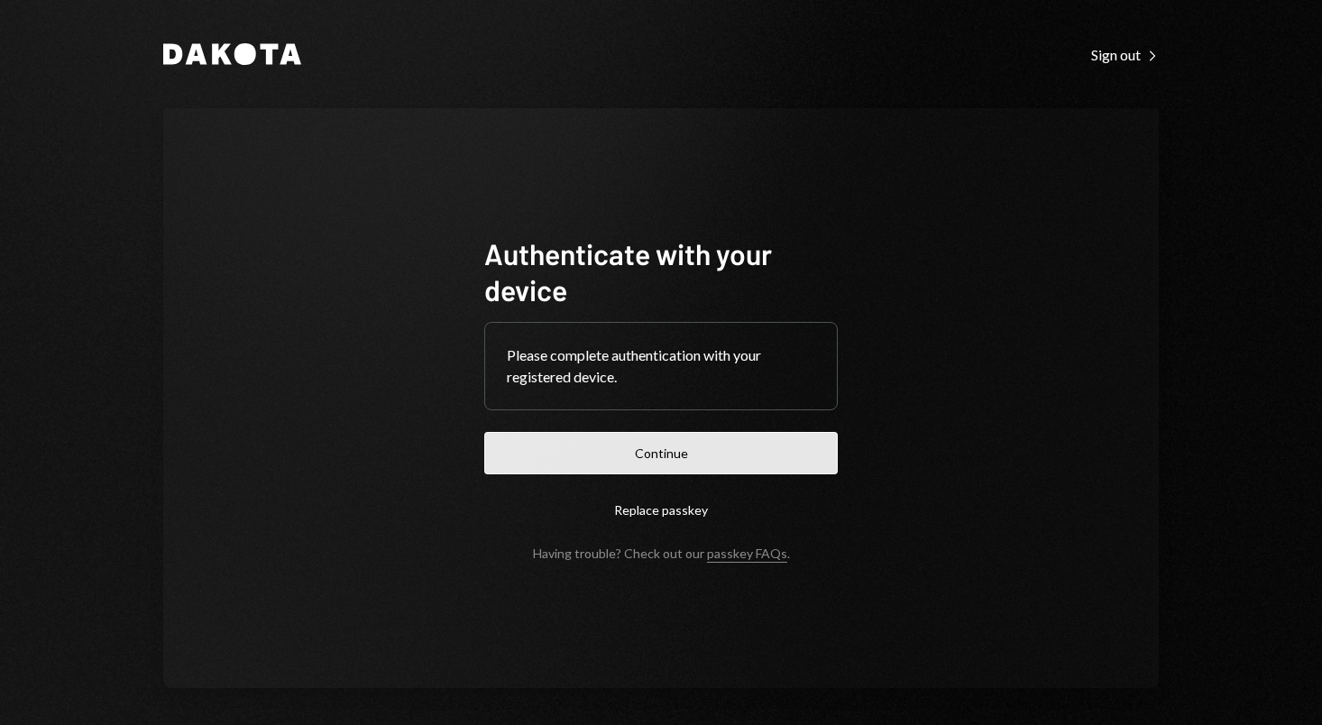 Image resolution: width=1322 pixels, height=725 pixels. I want to click on button: Continue, so click(661, 453).